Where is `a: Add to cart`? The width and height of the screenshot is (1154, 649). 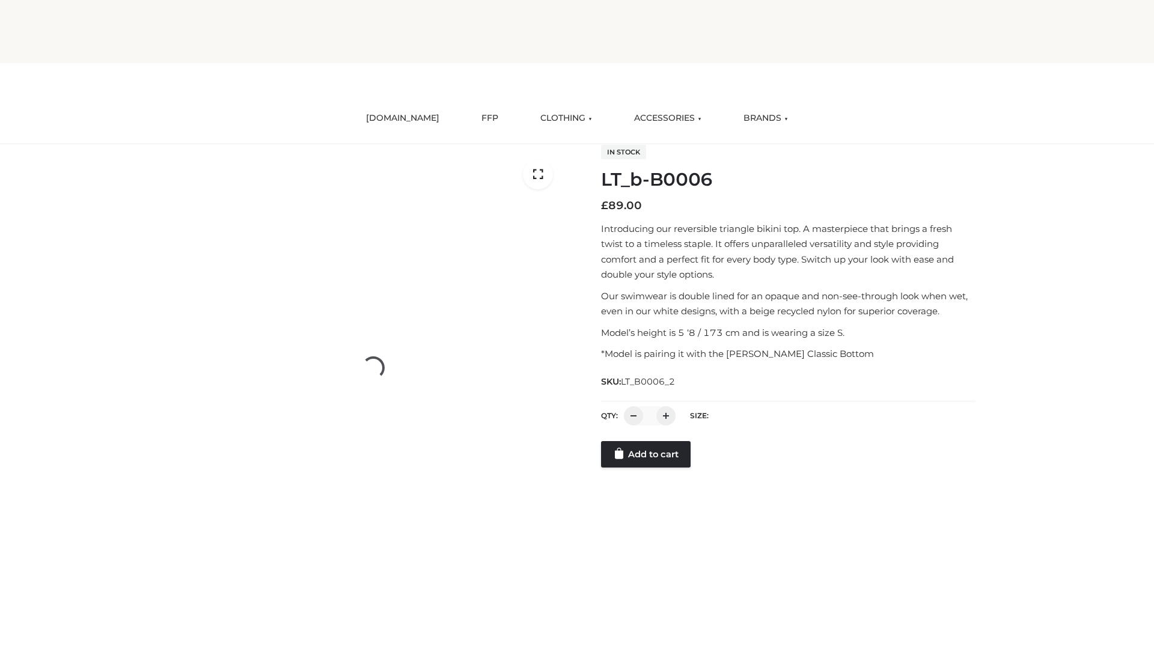 a: Add to cart is located at coordinates (645, 454).